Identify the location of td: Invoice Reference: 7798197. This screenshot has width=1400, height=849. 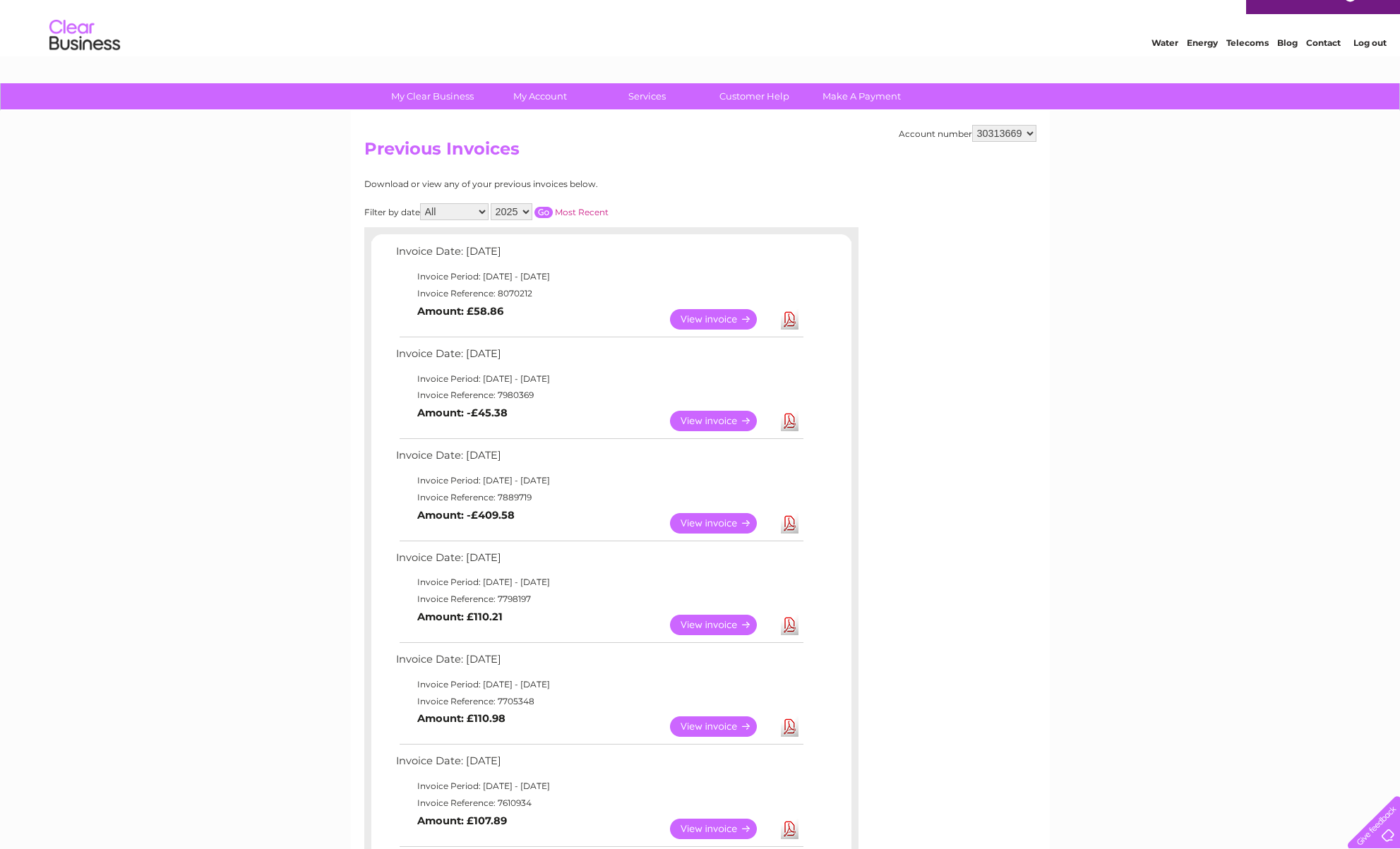
(598, 600).